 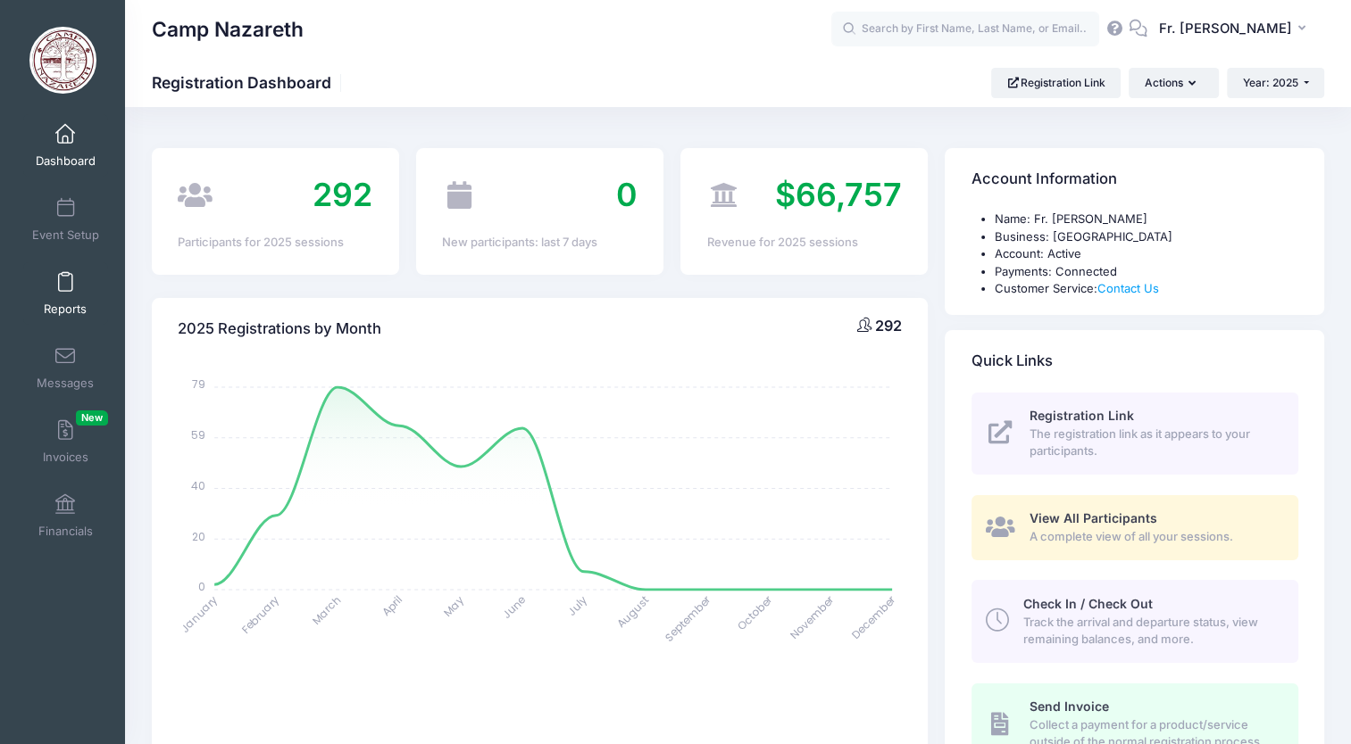 I want to click on span: Registration Link, so click(x=1081, y=415).